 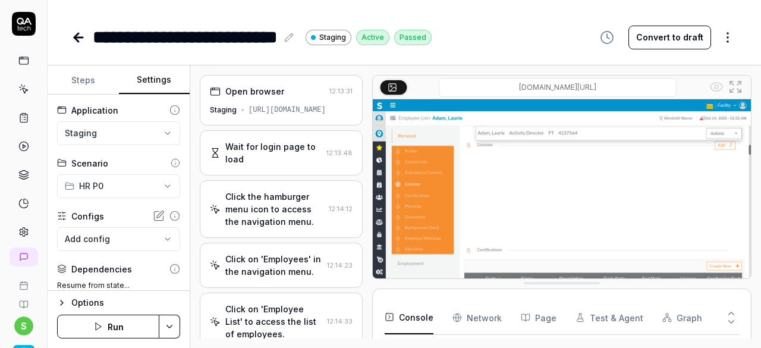 I want to click on button: Staging, so click(x=118, y=133).